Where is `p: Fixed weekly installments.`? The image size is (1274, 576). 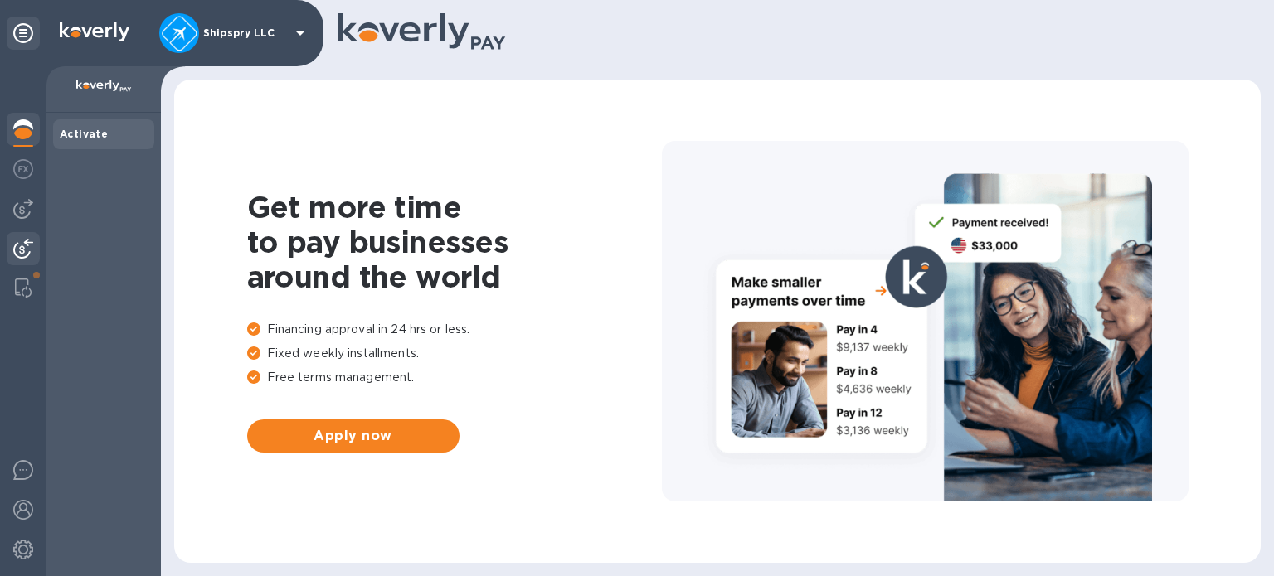 p: Fixed weekly installments. is located at coordinates (454, 353).